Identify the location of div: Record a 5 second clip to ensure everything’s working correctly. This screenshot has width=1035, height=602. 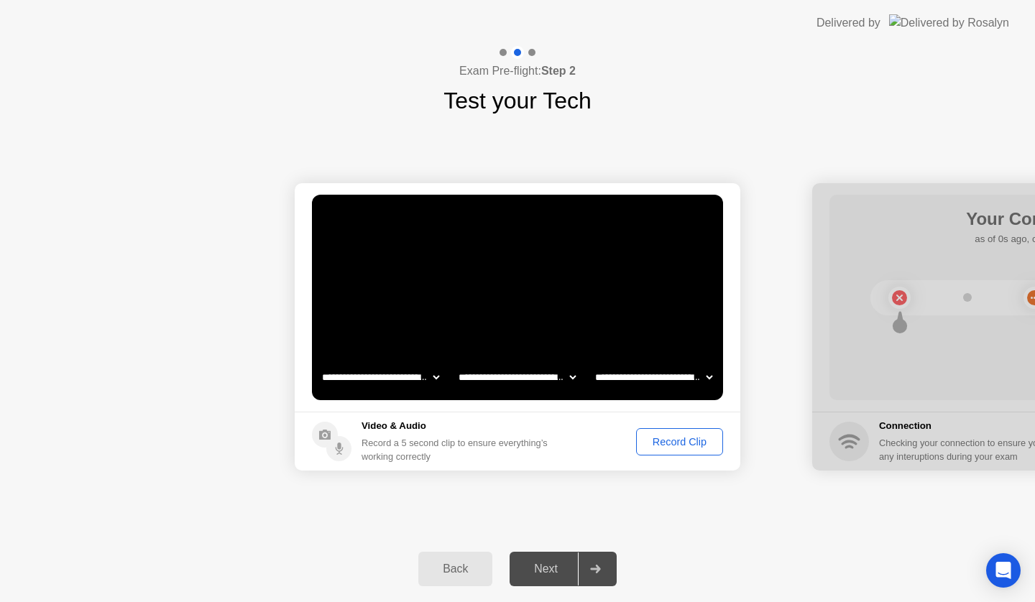
(457, 450).